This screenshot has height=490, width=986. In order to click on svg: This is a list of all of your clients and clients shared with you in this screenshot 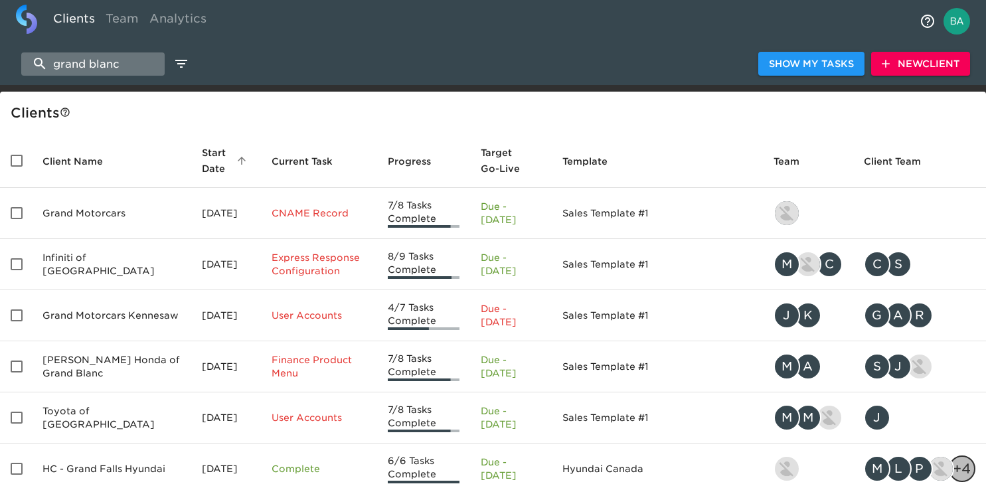, I will do `click(65, 112)`.